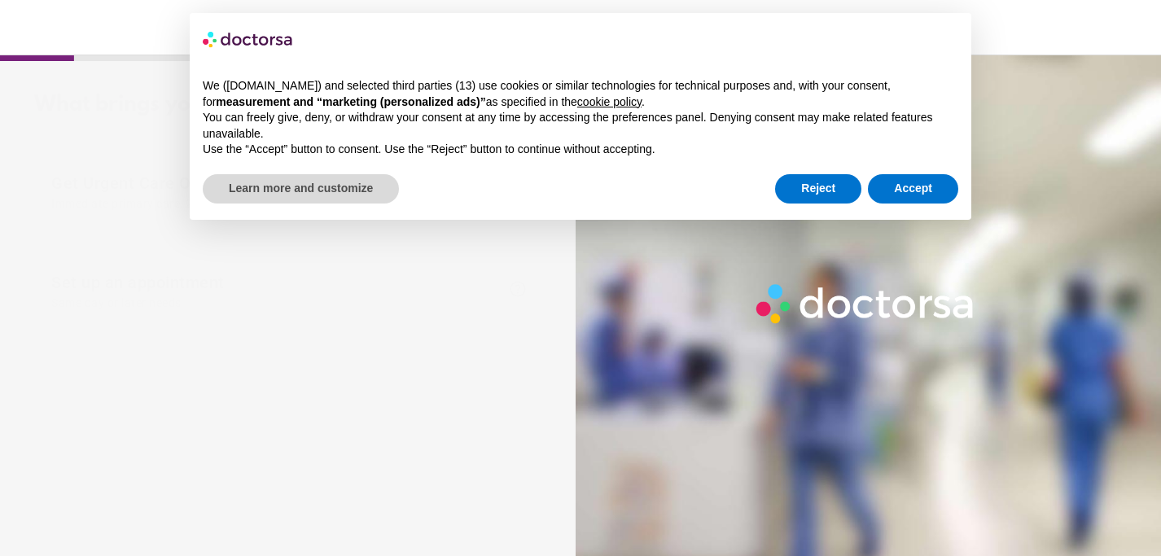 This screenshot has width=1161, height=556. What do you see at coordinates (275, 303) in the screenshot?
I see `span: Same day or later needs` at bounding box center [275, 303].